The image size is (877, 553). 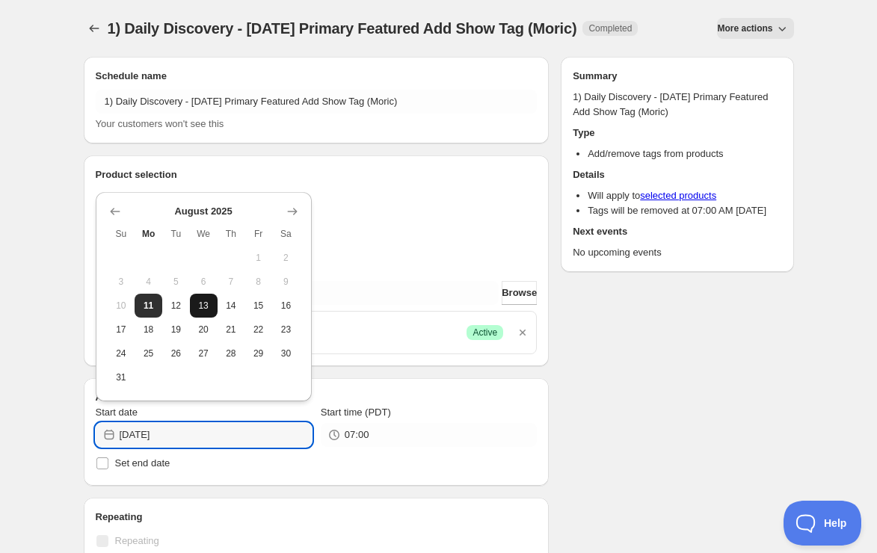 I want to click on span: Active, so click(x=484, y=333).